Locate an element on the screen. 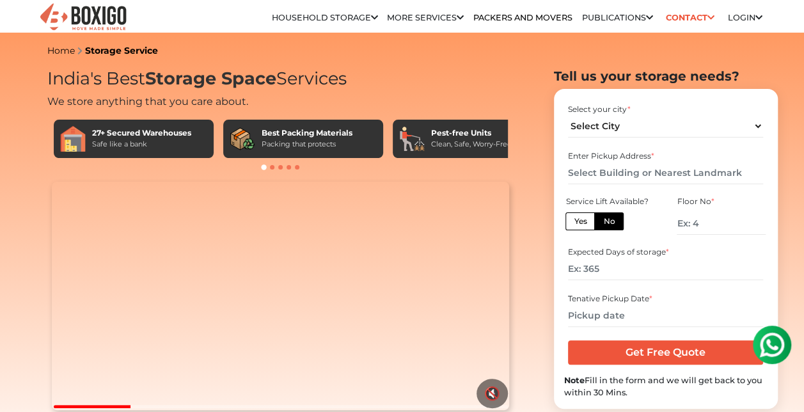 The width and height of the screenshot is (804, 412). input: Ex: 365 is located at coordinates (665, 269).